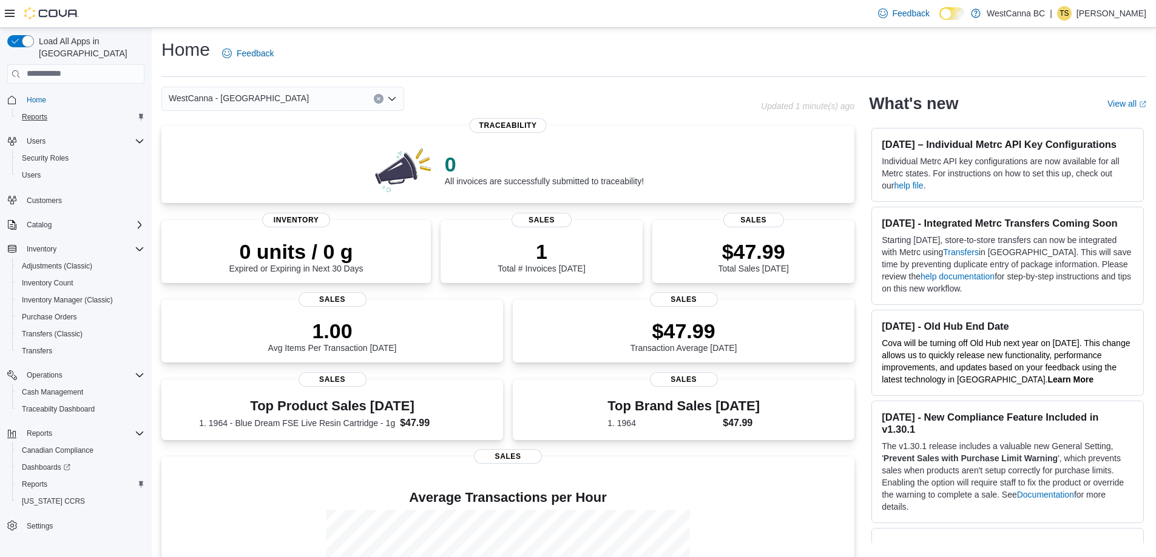 The image size is (1156, 557). Describe the element at coordinates (45, 158) in the screenshot. I see `a: Security Roles` at that location.